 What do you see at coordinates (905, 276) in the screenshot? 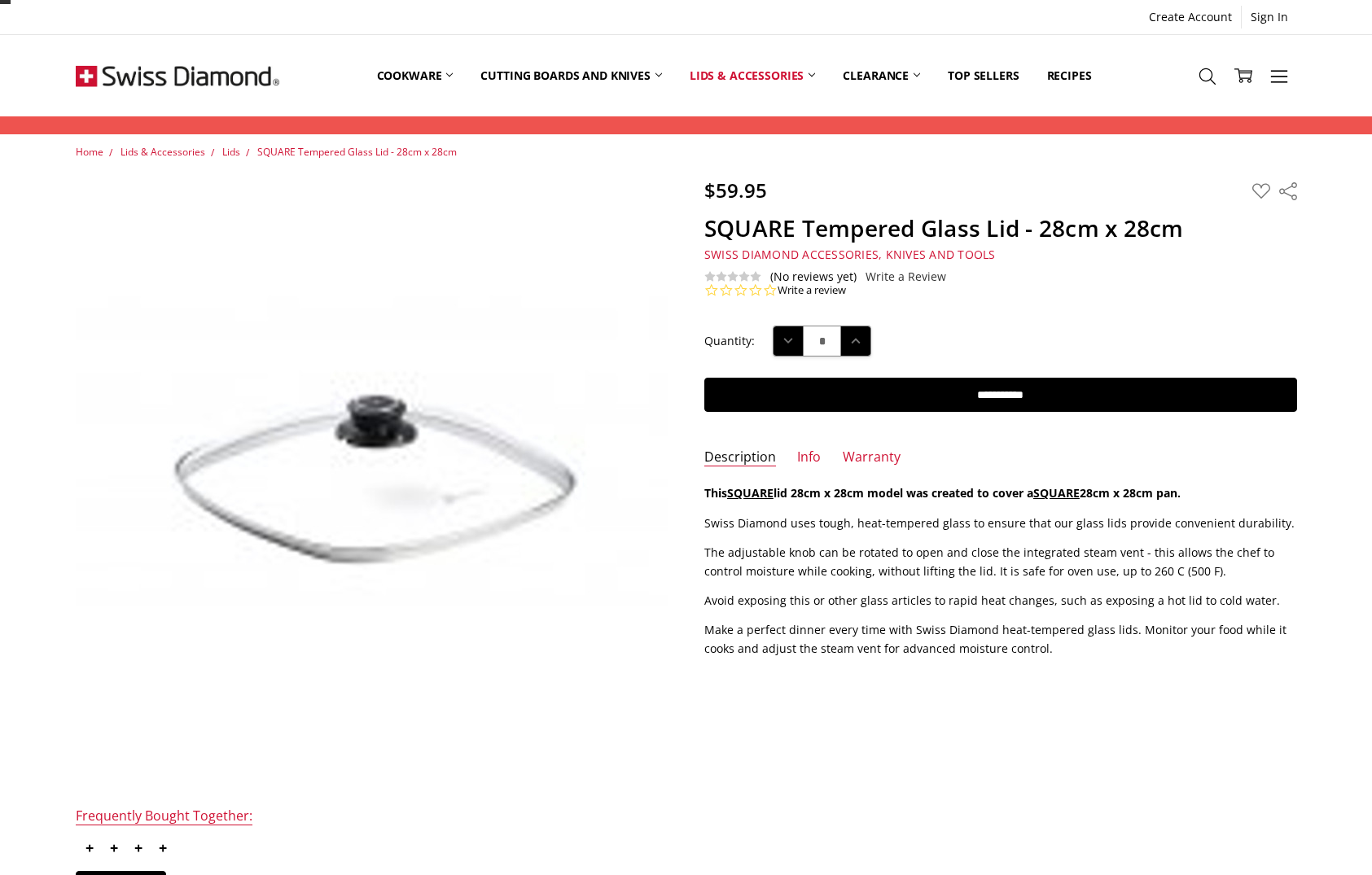
I see `a: Write a Review` at bounding box center [905, 276].